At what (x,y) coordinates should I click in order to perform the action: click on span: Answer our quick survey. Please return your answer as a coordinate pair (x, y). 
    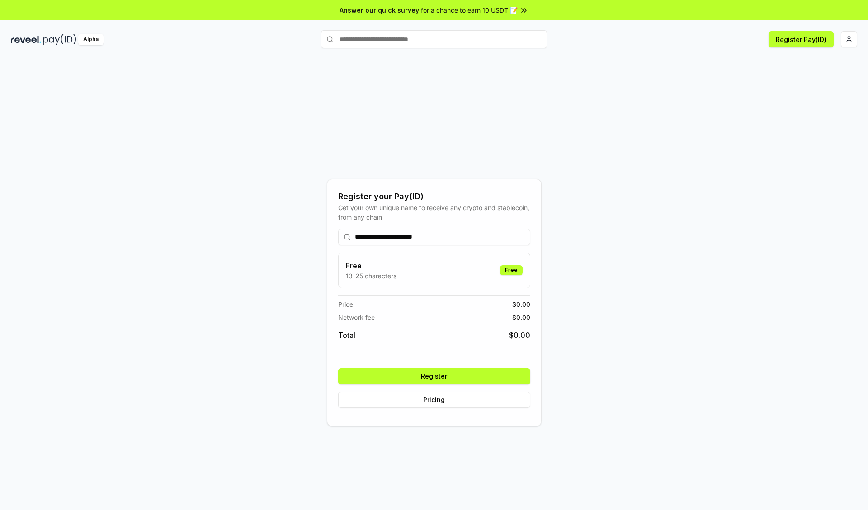
    Looking at the image, I should click on (379, 10).